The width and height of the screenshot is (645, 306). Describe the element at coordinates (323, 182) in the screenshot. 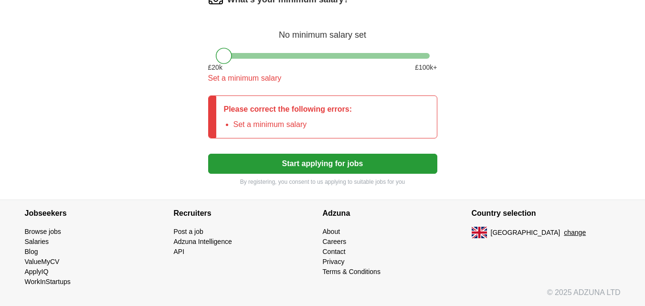

I see `p: By registering, you consent to us applying to suitable jobs for you` at that location.